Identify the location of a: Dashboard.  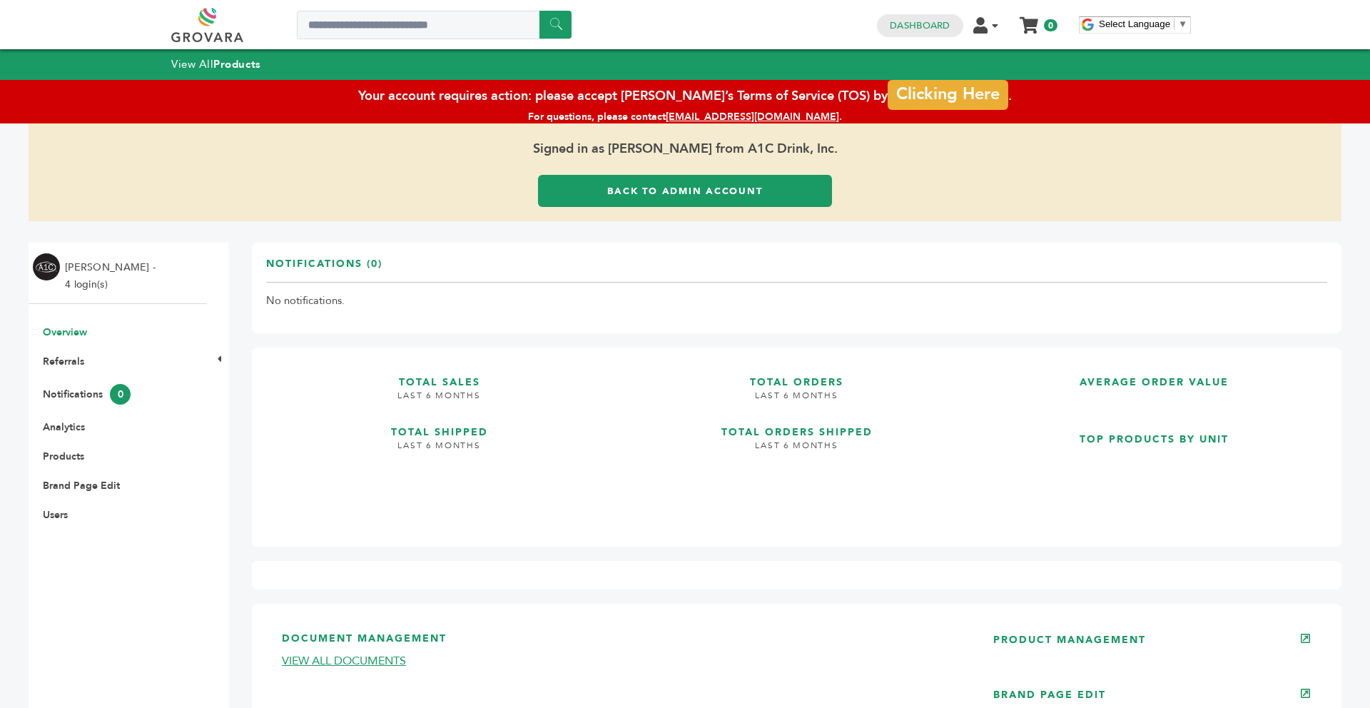
(920, 26).